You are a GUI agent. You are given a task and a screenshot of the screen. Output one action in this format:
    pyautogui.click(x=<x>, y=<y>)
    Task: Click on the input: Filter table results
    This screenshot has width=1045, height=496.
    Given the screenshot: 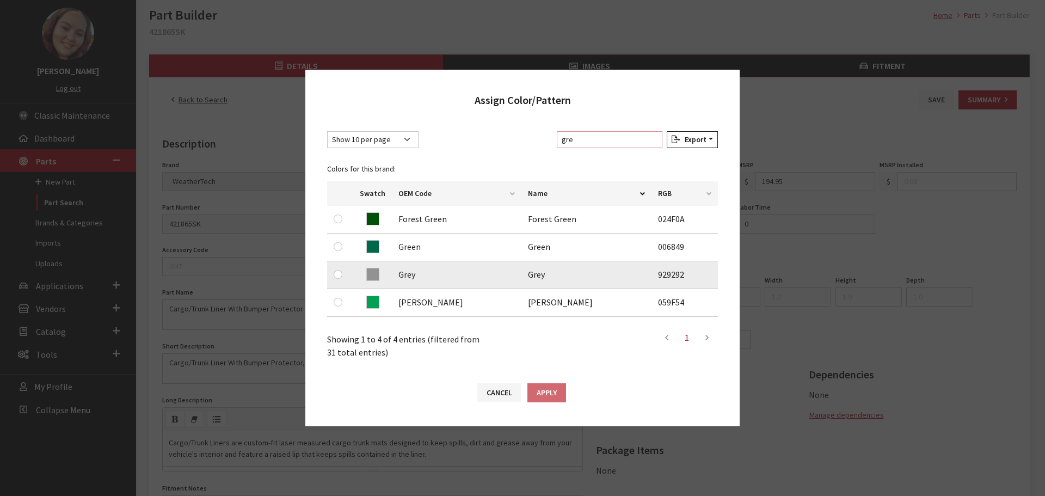 What is the action you would take?
    pyautogui.click(x=610, y=139)
    